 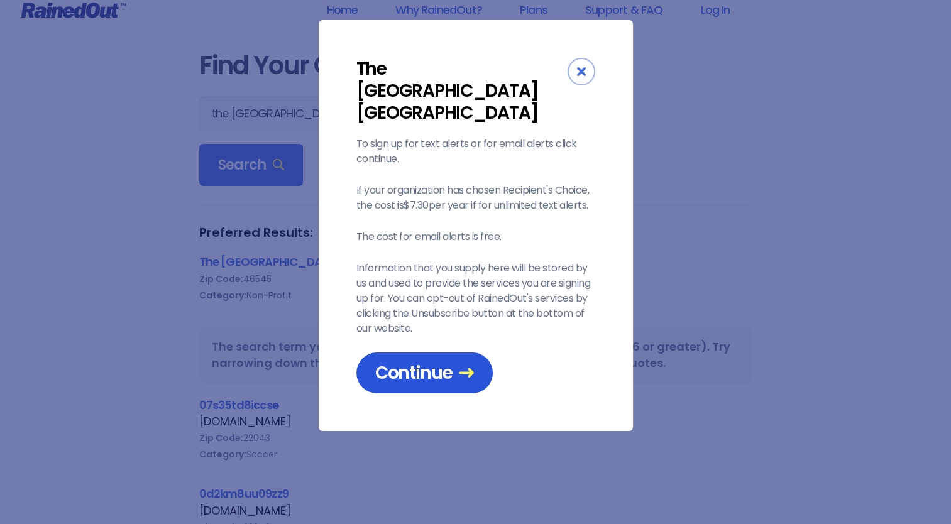 What do you see at coordinates (424, 373) in the screenshot?
I see `span: Continue` at bounding box center [424, 373].